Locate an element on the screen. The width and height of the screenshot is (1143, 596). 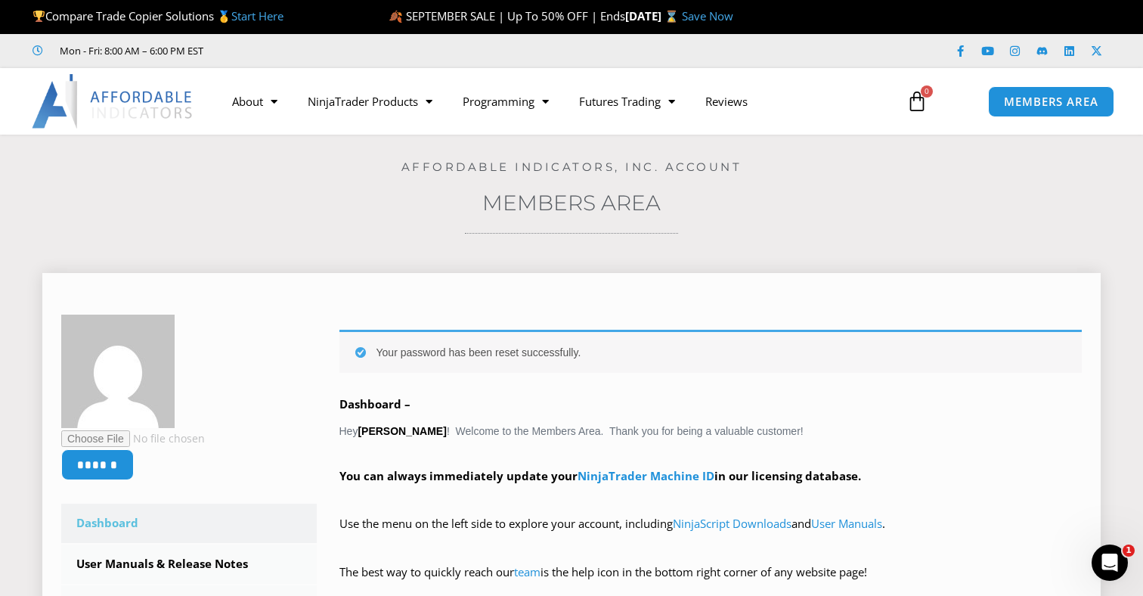
a: Programming is located at coordinates (506, 101).